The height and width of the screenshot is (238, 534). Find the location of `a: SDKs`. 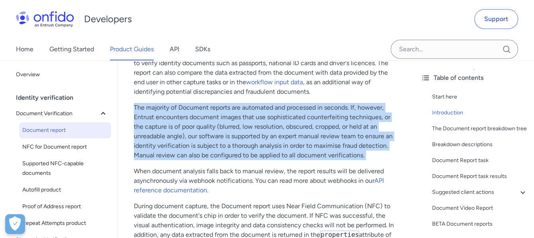

a: SDKs is located at coordinates (203, 49).